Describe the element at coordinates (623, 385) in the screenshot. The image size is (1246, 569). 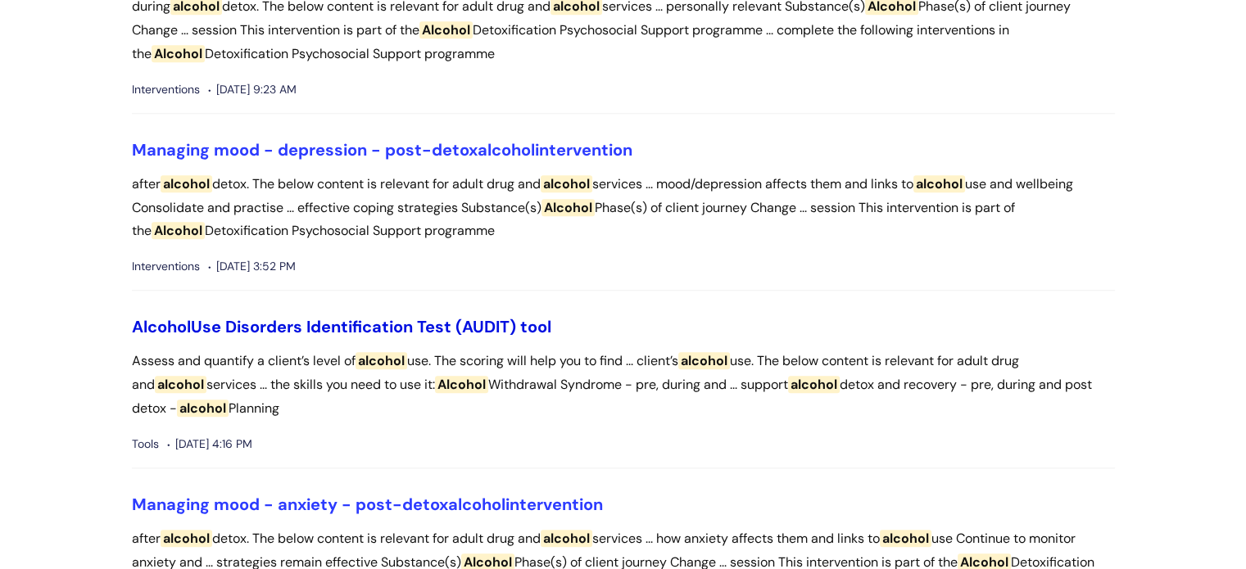
I see `p: Assess and quantify a client’s level of use. The scoring will help you to find ... client’s use. ...` at that location.